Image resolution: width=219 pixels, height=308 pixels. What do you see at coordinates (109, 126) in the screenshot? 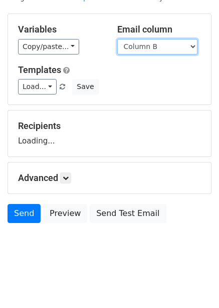
I see `h5: Recipients` at bounding box center [109, 126].